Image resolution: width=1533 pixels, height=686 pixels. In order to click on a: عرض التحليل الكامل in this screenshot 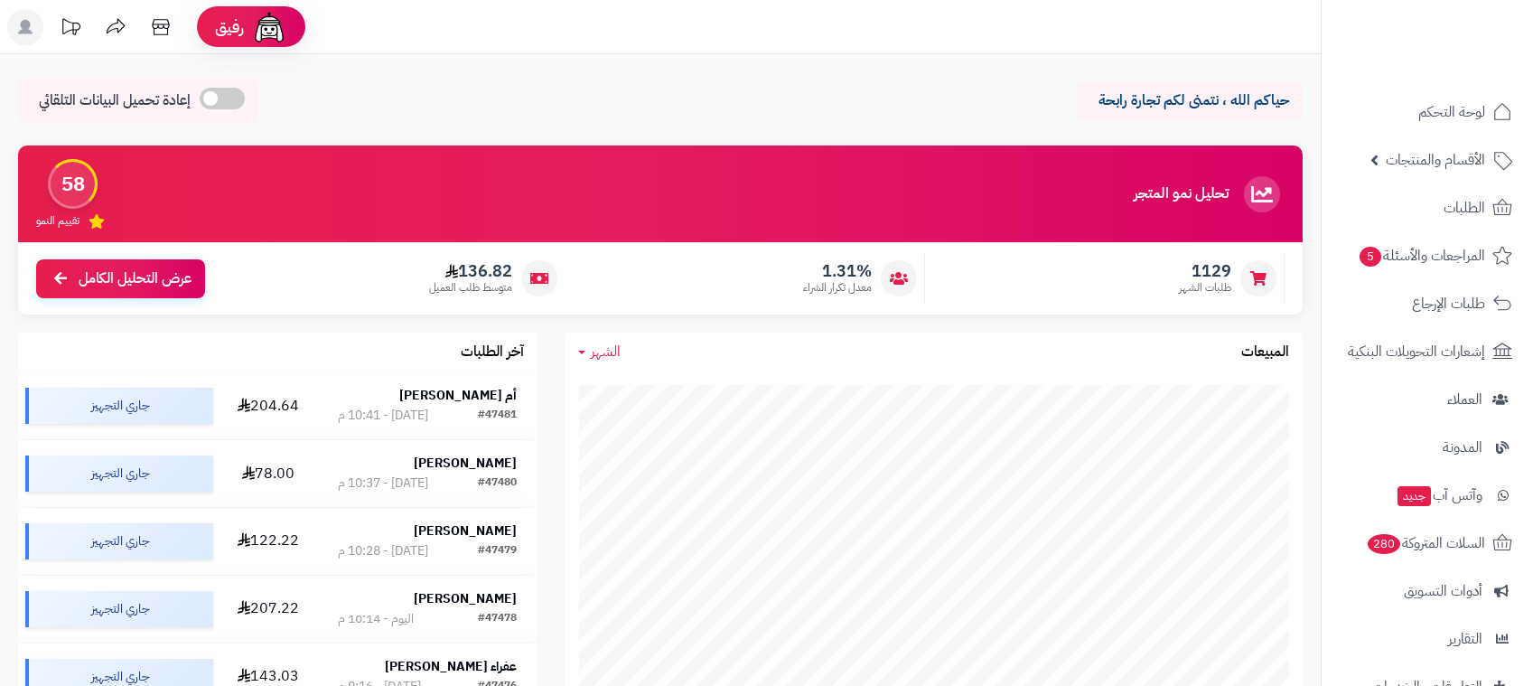, I will do `click(120, 278)`.